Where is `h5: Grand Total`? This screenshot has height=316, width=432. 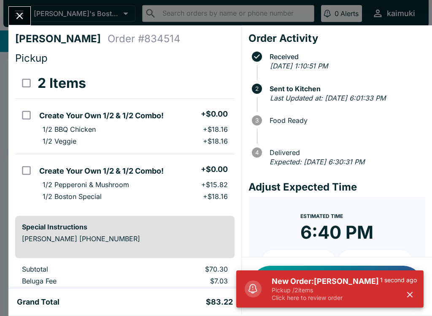
h5: Grand Total is located at coordinates (38, 302).